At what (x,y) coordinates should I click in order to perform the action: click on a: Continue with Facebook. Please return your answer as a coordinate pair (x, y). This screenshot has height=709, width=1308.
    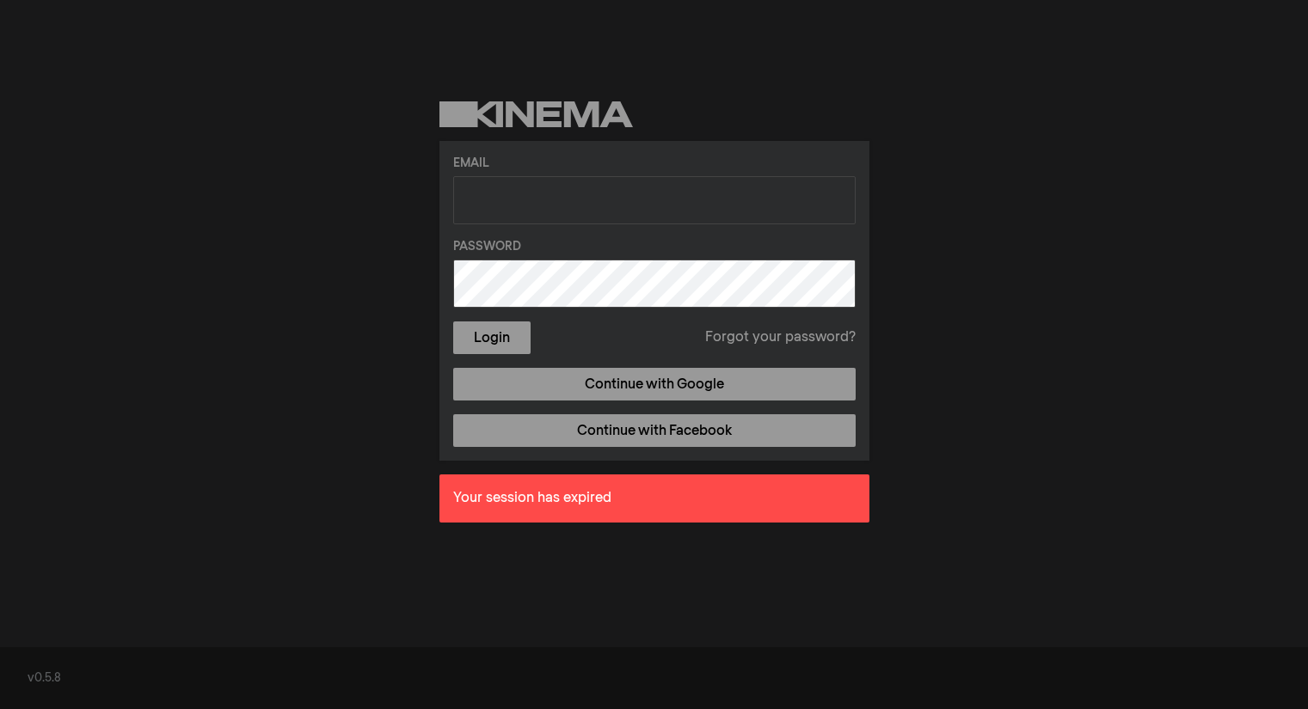
    Looking at the image, I should click on (654, 431).